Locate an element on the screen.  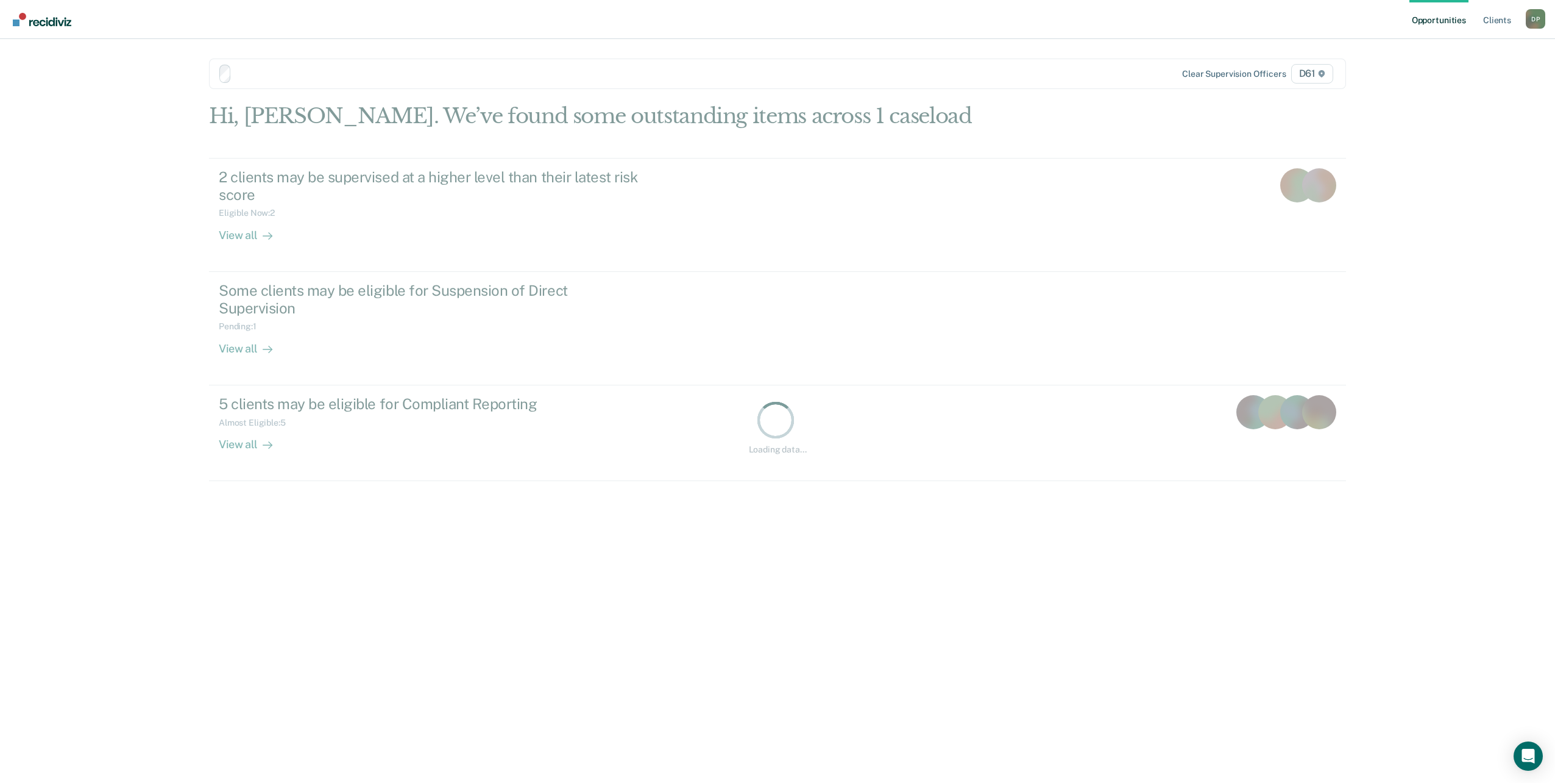
div: Open Intercom Messenger is located at coordinates (1529, 756).